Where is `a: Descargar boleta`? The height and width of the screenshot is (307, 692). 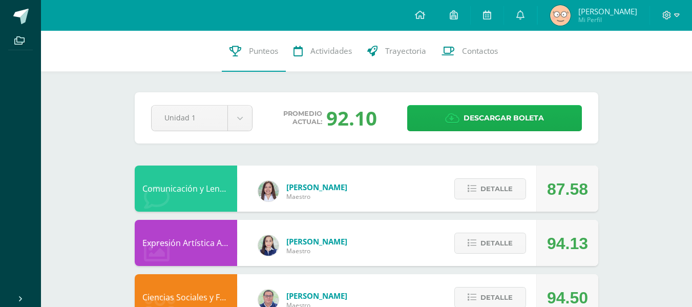
a: Descargar boleta is located at coordinates (495, 118).